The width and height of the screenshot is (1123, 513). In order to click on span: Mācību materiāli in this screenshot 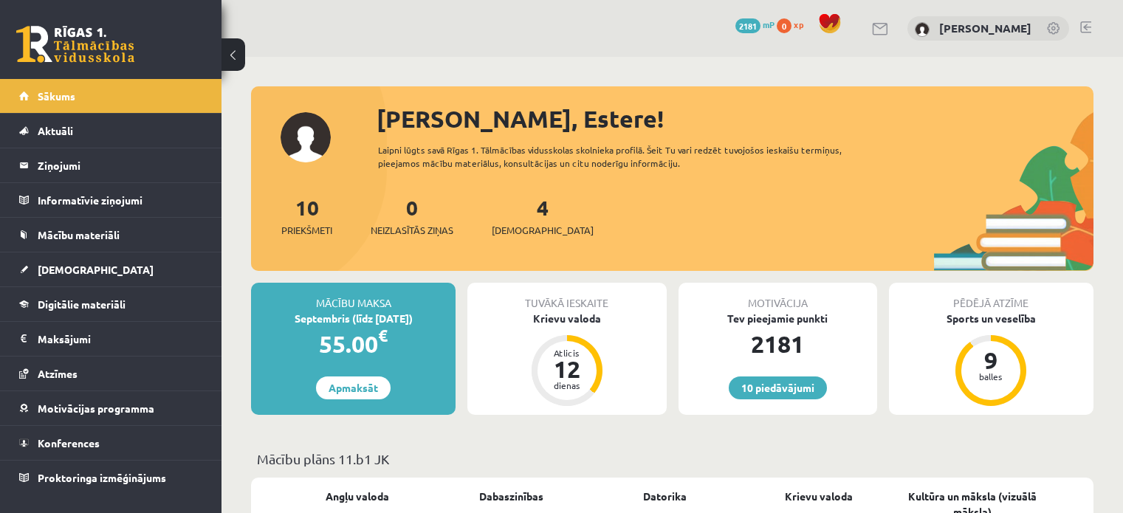, I will do `click(78, 235)`.